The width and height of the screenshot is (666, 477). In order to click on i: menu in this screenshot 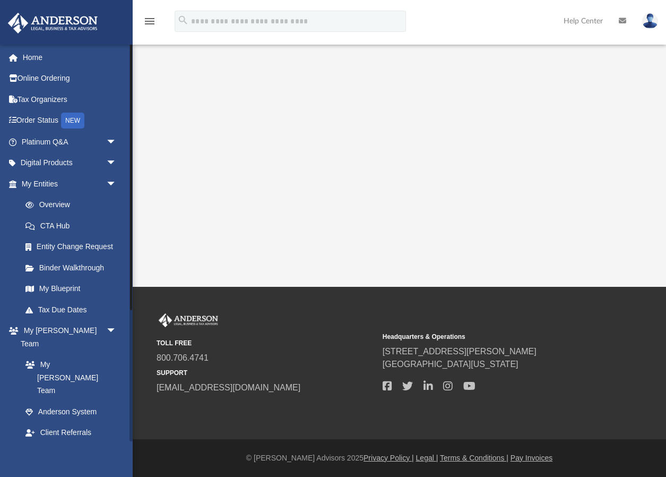, I will do `click(150, 21)`.